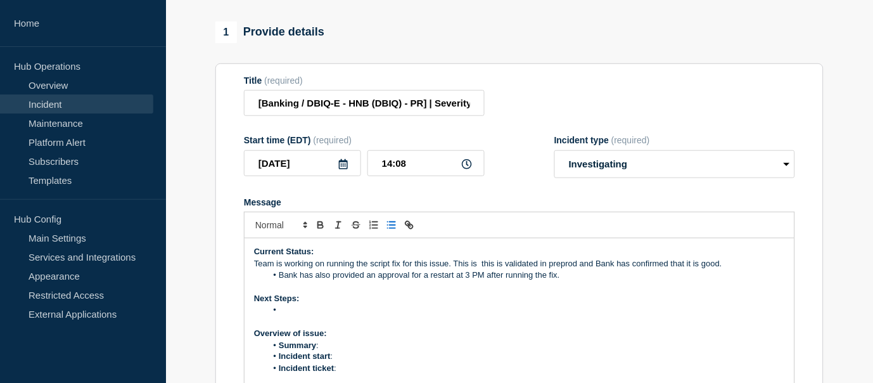 Image resolution: width=873 pixels, height=383 pixels. Describe the element at coordinates (321, 225) in the screenshot. I see `button: Toggle bold text` at that location.